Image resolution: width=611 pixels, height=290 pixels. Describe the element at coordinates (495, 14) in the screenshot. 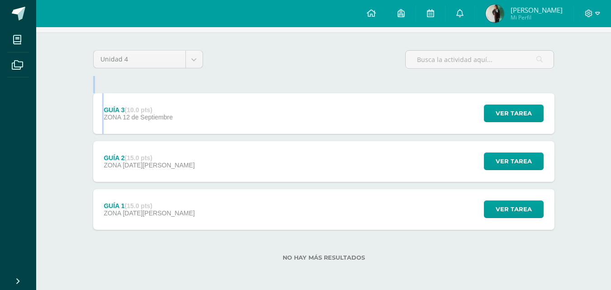

I see `img: 6a95a4a1674ec88d8bafb1db3b971fb2.png` at that location.